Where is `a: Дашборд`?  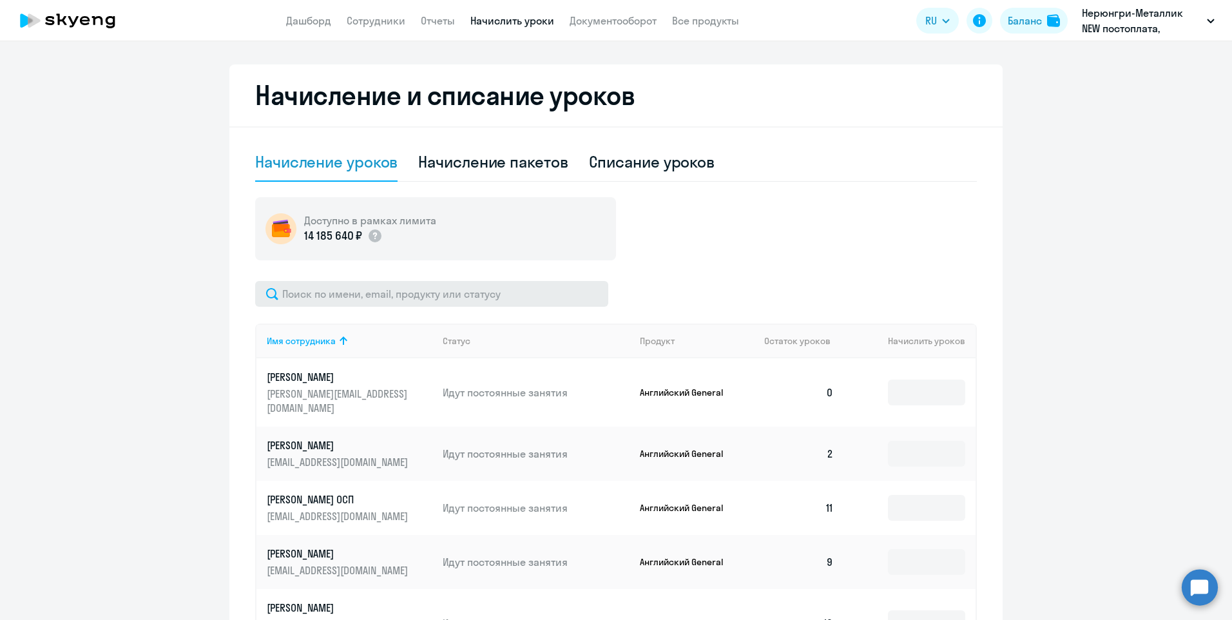 a: Дашборд is located at coordinates (309, 21).